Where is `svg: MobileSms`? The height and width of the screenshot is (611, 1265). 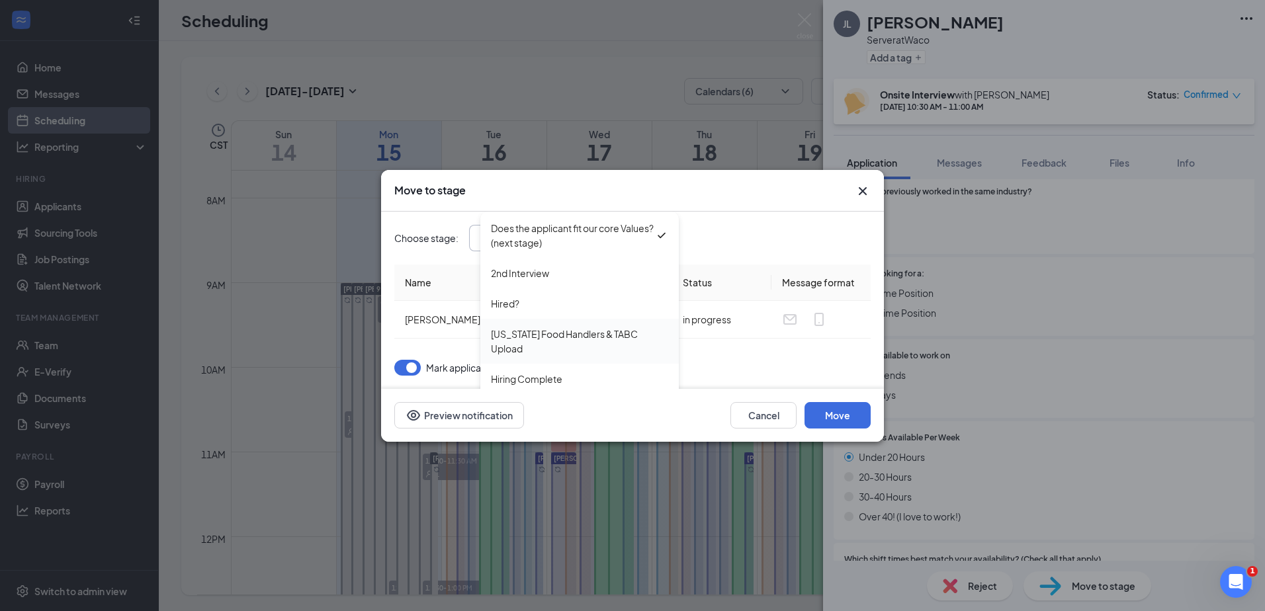
svg: MobileSms is located at coordinates (819, 319).